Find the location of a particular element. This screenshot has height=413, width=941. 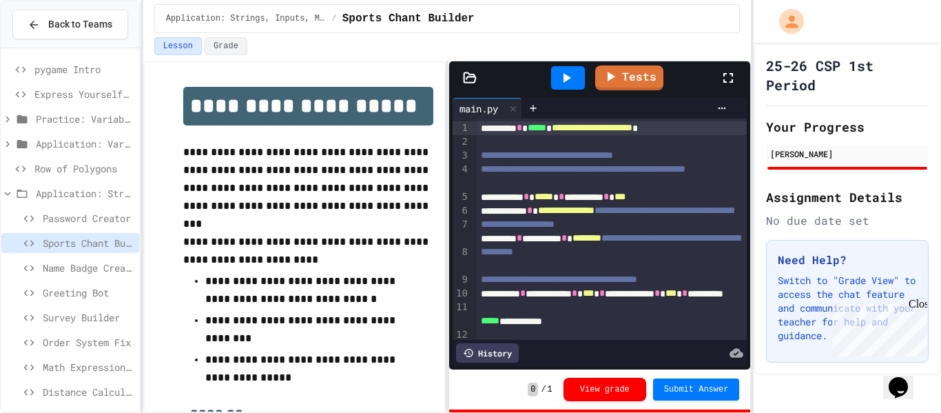

button: Lesson is located at coordinates (178, 46).